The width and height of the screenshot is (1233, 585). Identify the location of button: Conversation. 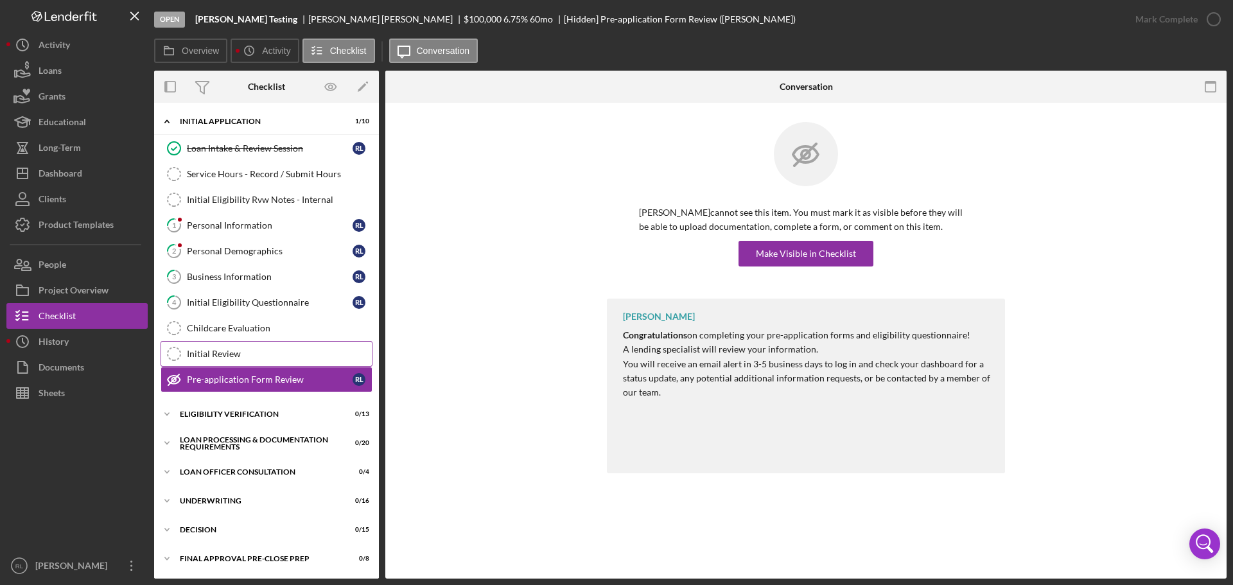
(434, 51).